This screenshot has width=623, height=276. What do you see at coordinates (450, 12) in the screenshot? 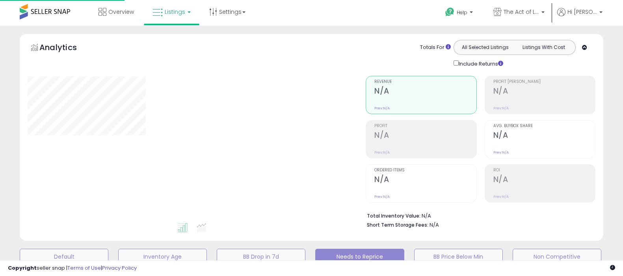
I see `i: Get Help` at bounding box center [450, 12].